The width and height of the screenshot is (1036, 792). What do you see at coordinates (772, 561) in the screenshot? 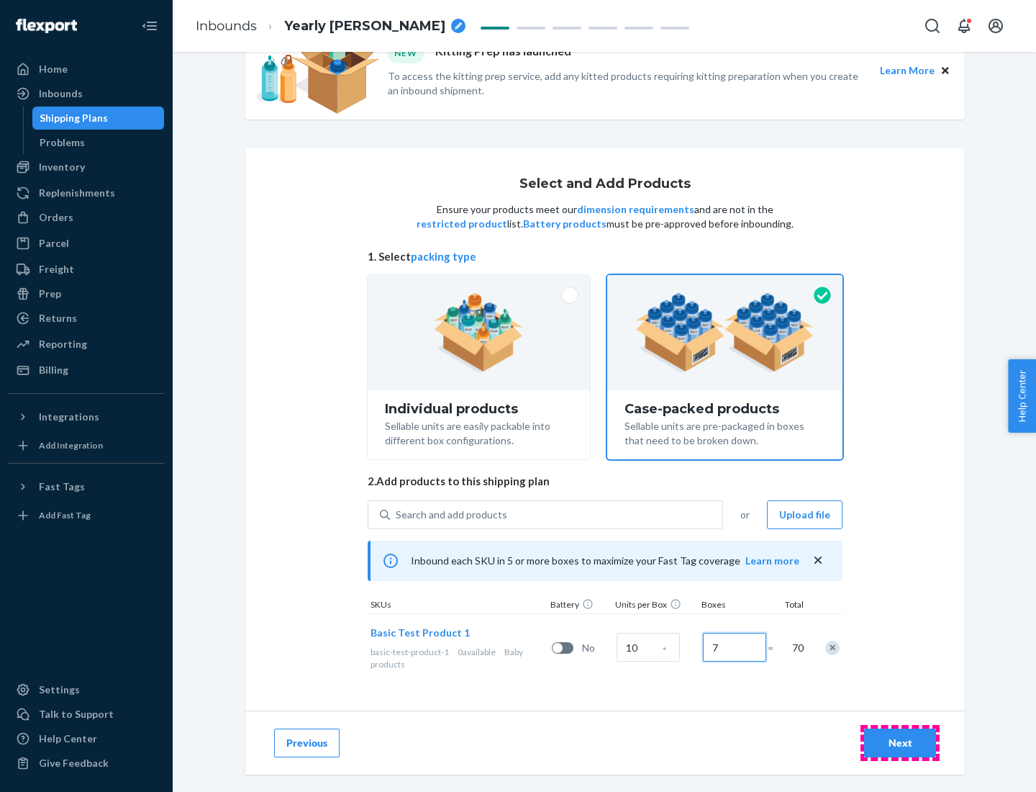
I see `button: Learn more` at bounding box center [772, 561].